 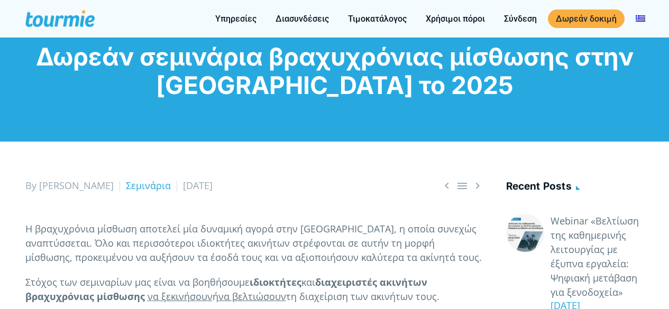 I want to click on strong: ιδιοκτήτες, so click(x=276, y=282).